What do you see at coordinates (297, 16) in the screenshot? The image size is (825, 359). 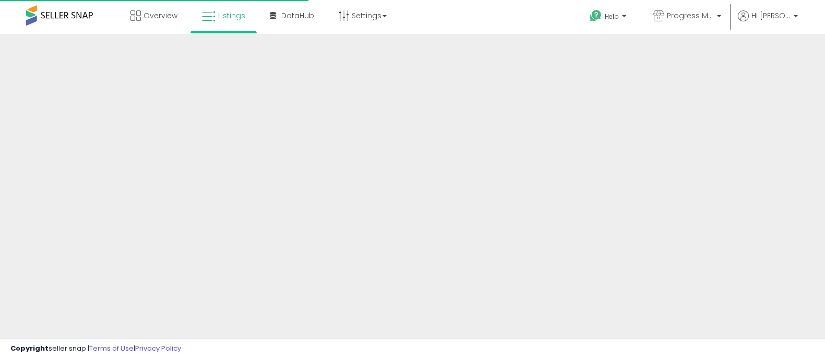 I see `span: DataHub` at bounding box center [297, 16].